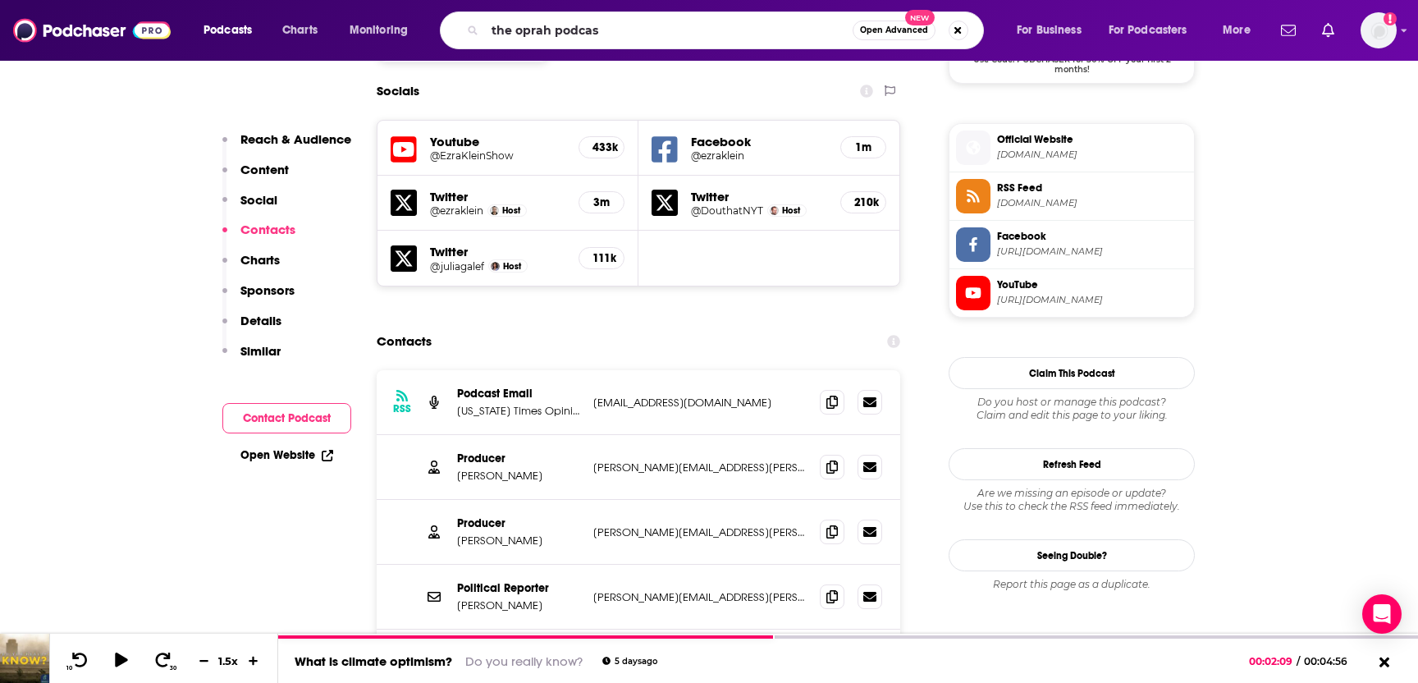 The width and height of the screenshot is (1418, 683). What do you see at coordinates (404, 341) in the screenshot?
I see `h2: Contacts` at bounding box center [404, 341].